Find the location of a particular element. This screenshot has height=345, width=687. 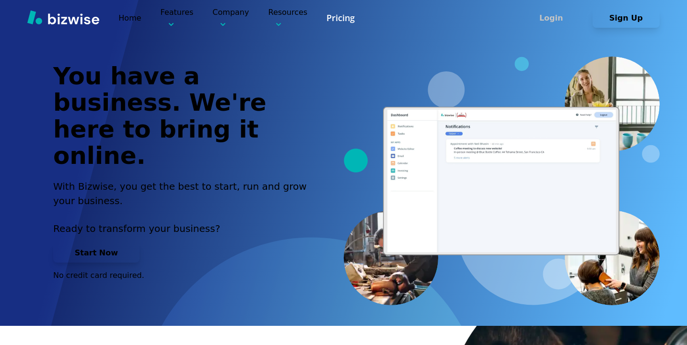

h2: With Bizwise, you get the best to start, run and grow your business. is located at coordinates (186, 194).